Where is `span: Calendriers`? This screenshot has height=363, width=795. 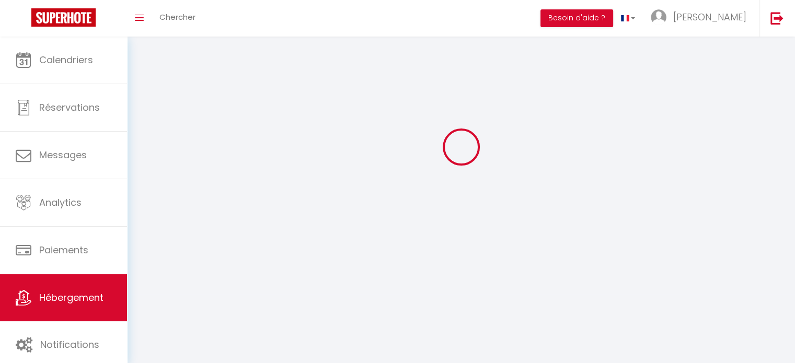 span: Calendriers is located at coordinates (66, 60).